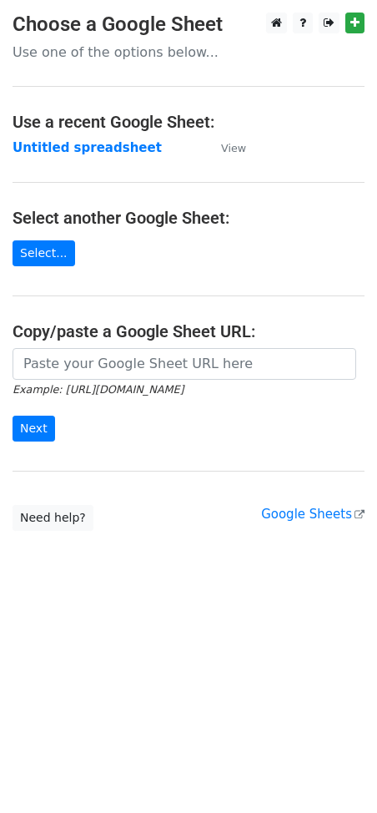 The width and height of the screenshot is (377, 813). I want to click on input: Paste your Google Sheet URL here, so click(184, 364).